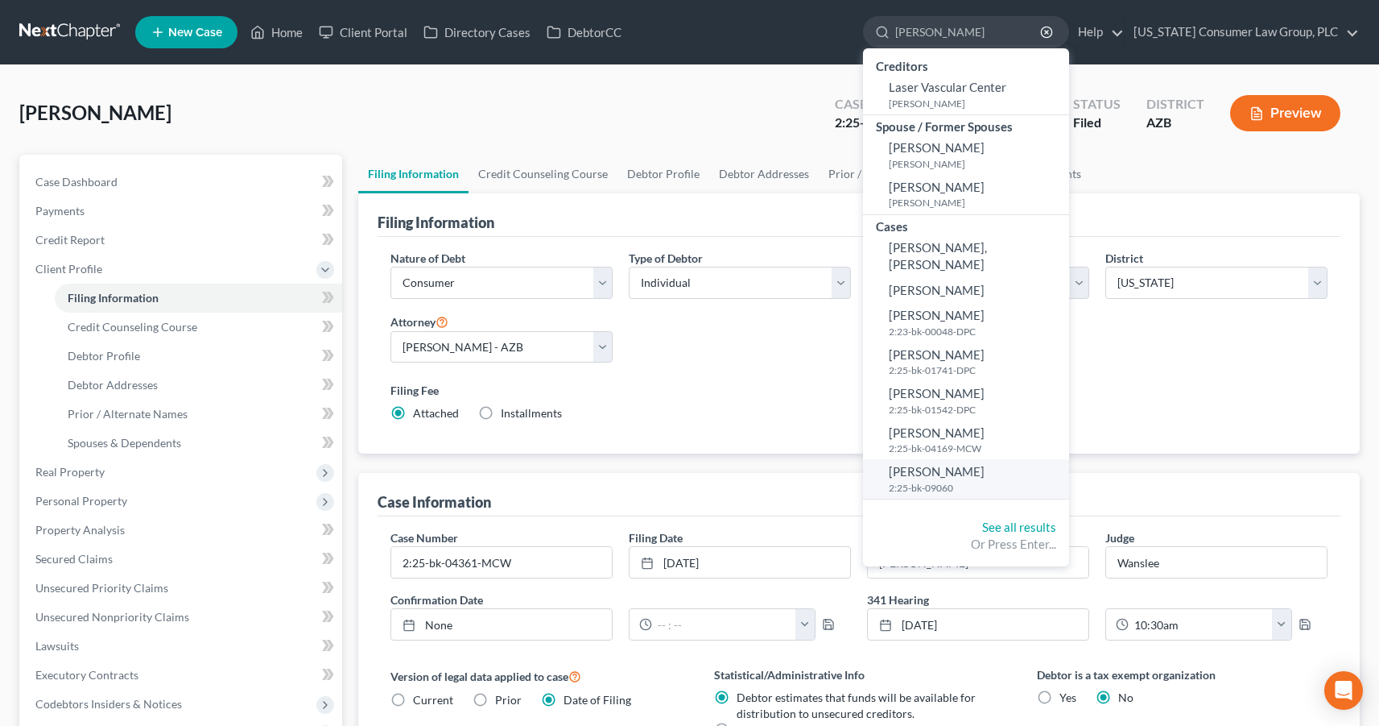 Image resolution: width=1379 pixels, height=726 pixels. Describe the element at coordinates (182, 240) in the screenshot. I see `a: Credit Report` at that location.